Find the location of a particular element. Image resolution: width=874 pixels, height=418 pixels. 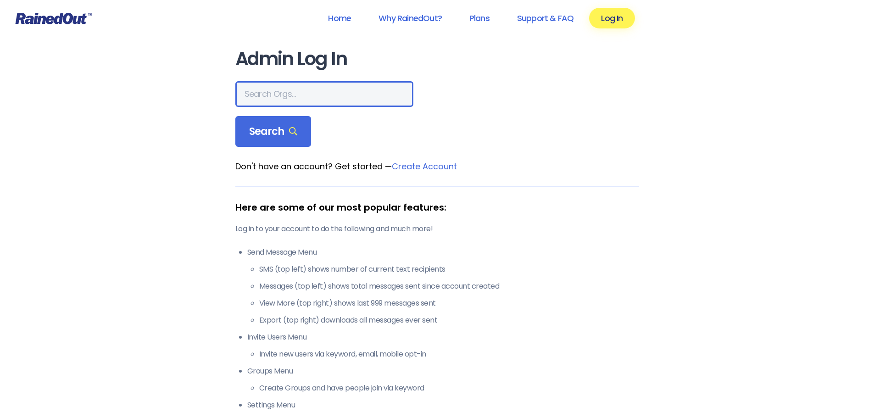

li: Send Message Menu is located at coordinates (443, 286).